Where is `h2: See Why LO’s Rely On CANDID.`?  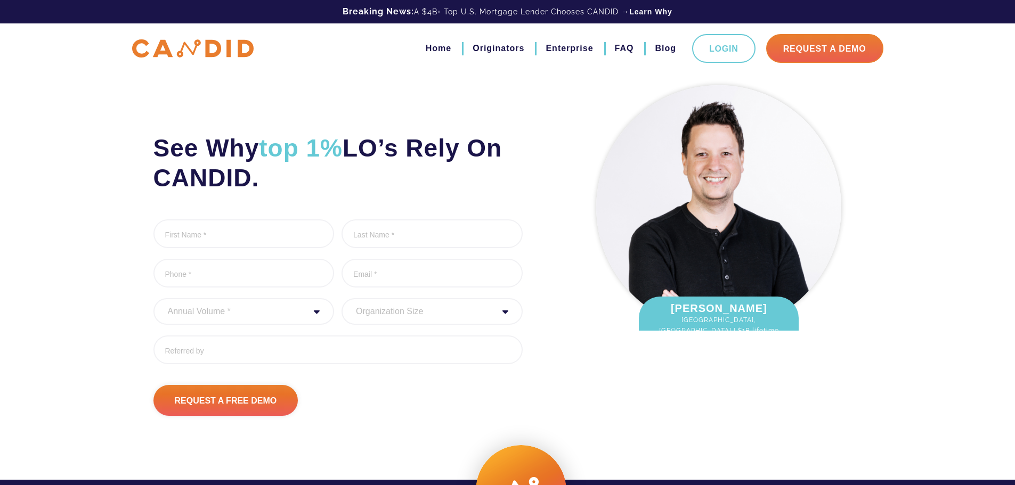
h2: See Why LO’s Rely On CANDID. is located at coordinates (338, 163).